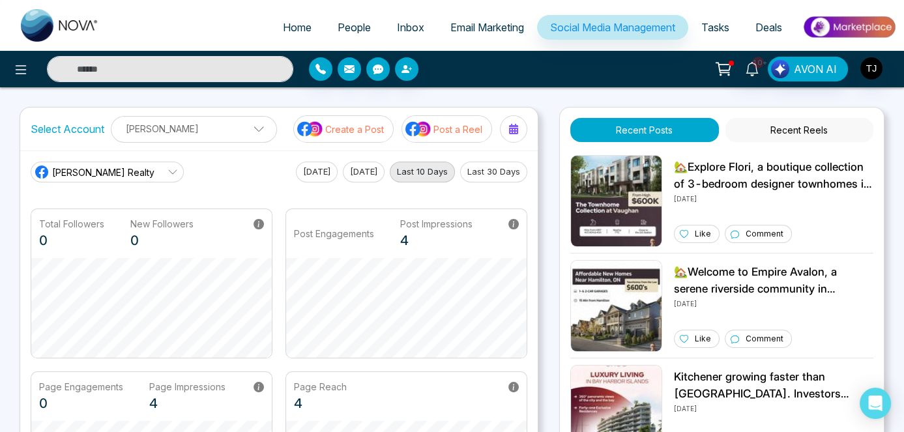 This screenshot has width=904, height=432. Describe the element at coordinates (644, 130) in the screenshot. I see `button: Recent Posts` at that location.